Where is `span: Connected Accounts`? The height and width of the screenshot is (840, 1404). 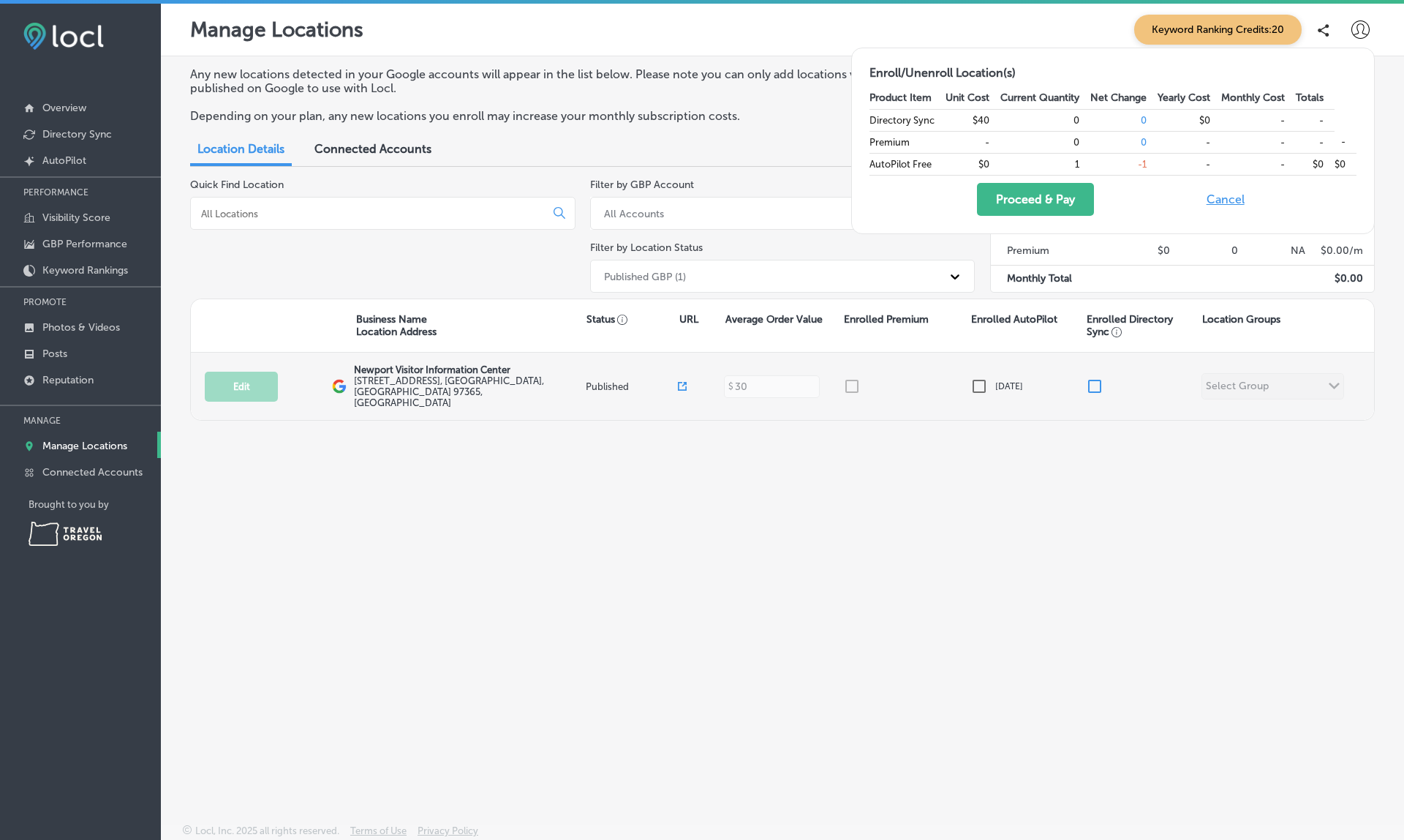
span: Connected Accounts is located at coordinates (373, 148).